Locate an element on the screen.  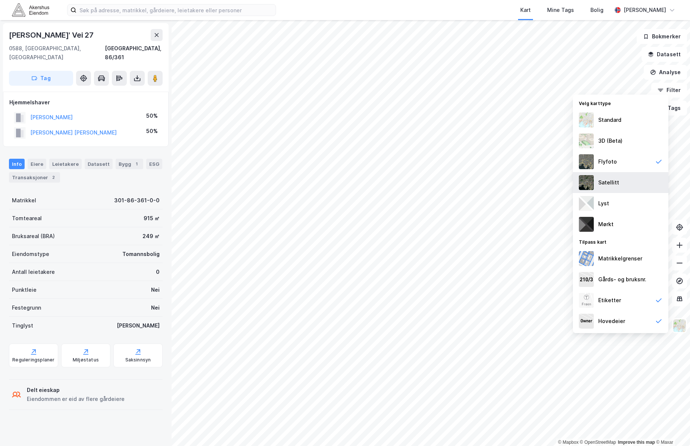
div: Matrikkel is located at coordinates (24, 201).